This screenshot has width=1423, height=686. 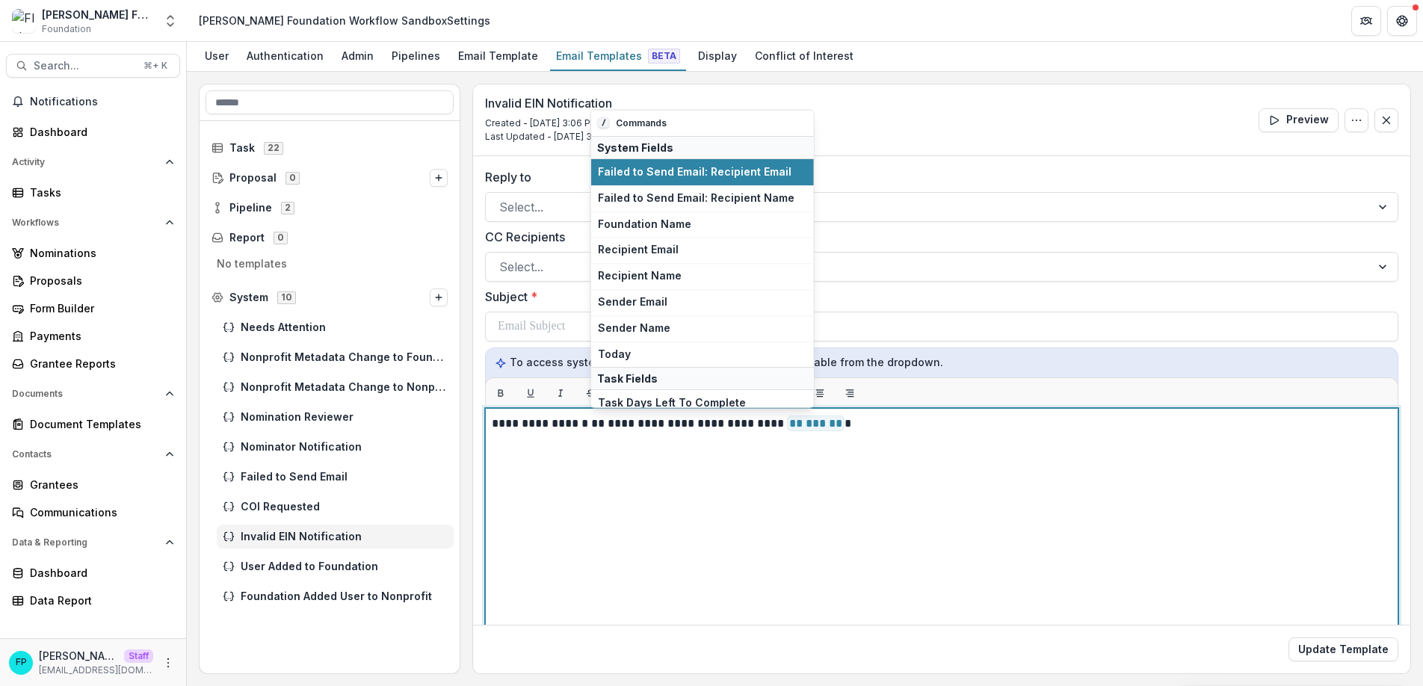 I want to click on a: Email Templates Beta, so click(x=618, y=56).